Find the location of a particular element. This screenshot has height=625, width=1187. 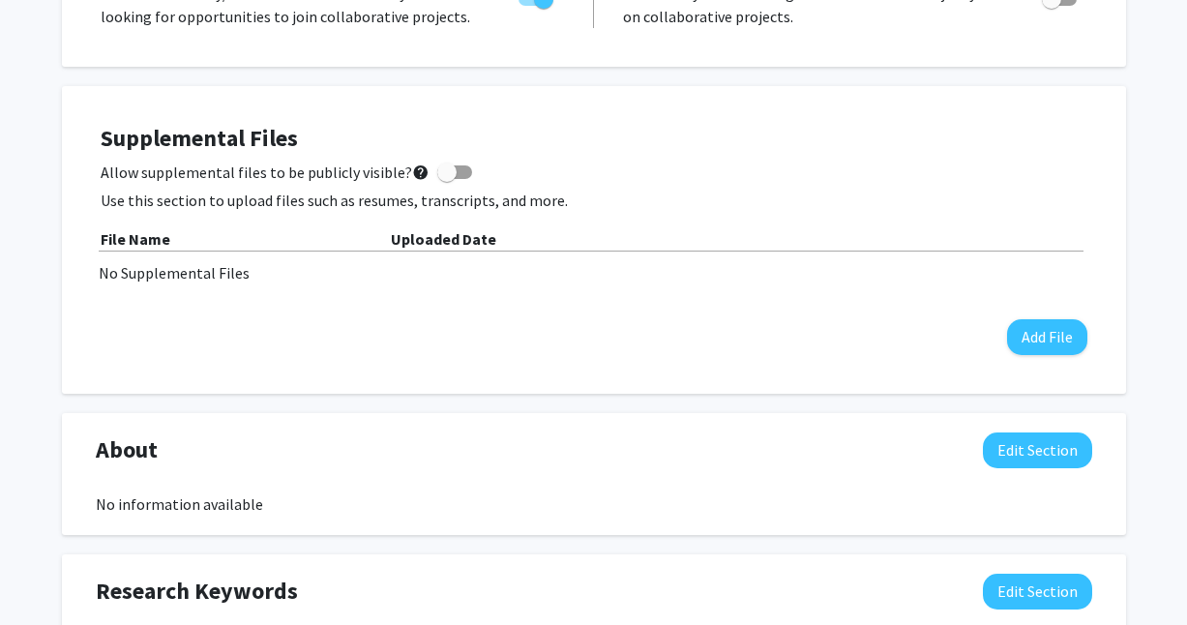

b: File Name is located at coordinates (135, 239).